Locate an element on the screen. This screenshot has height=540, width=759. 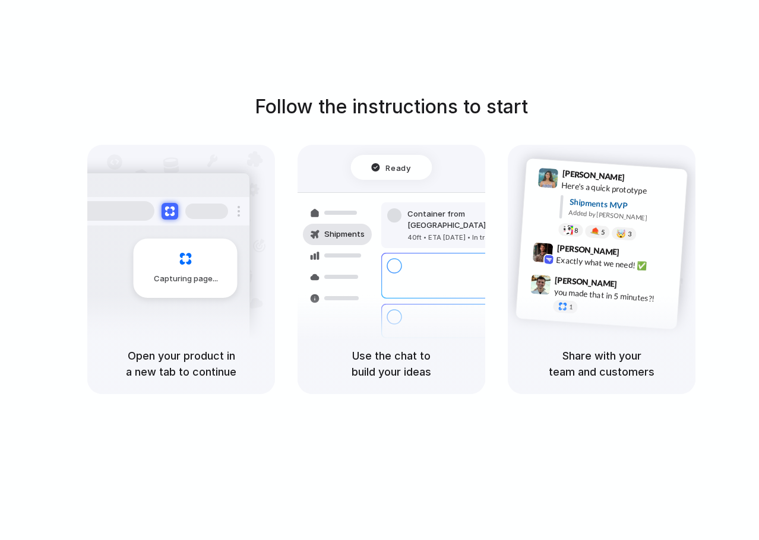
h5: Use the chat to build your ideas is located at coordinates (391, 364).